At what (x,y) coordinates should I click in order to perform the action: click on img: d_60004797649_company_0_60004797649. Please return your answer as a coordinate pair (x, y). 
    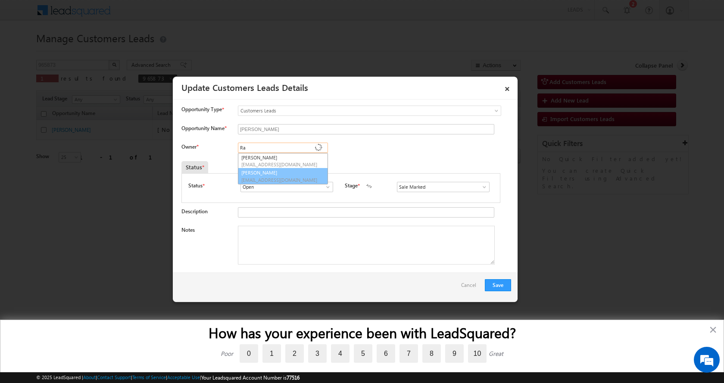
    Looking at the image, I should click on (25, 51).